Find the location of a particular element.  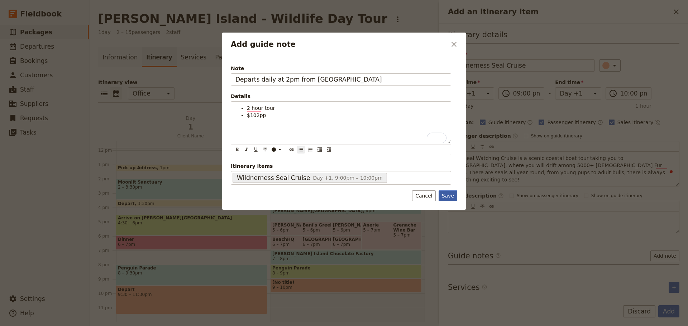

button: Increase indent is located at coordinates (319, 150).